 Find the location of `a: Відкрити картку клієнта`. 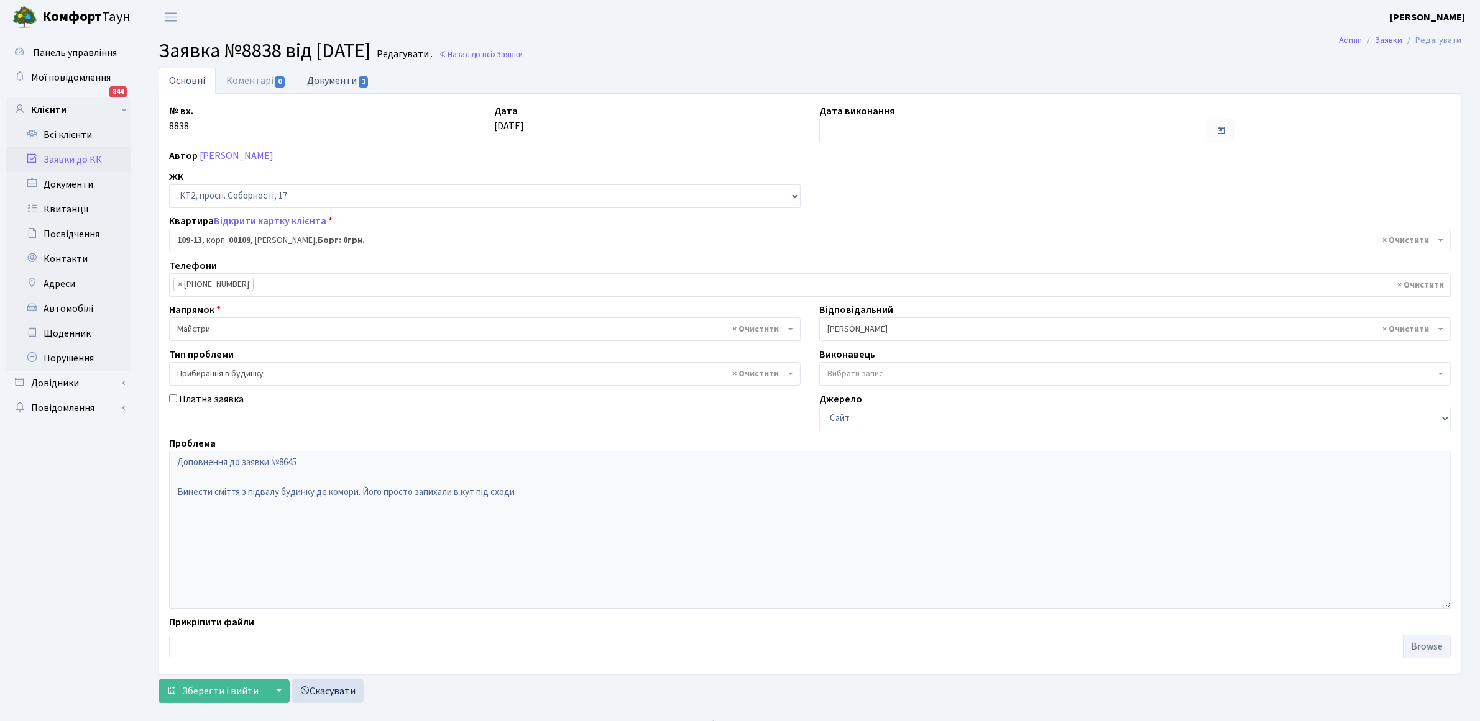

a: Відкрити картку клієнта is located at coordinates (270, 221).